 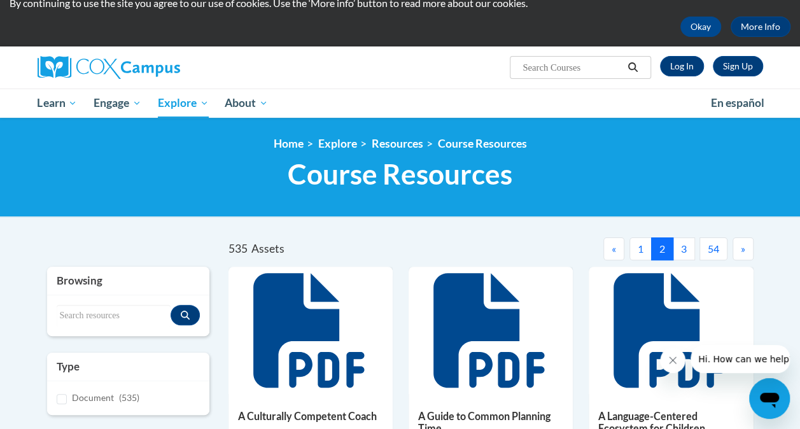 I want to click on span: (535), so click(x=129, y=397).